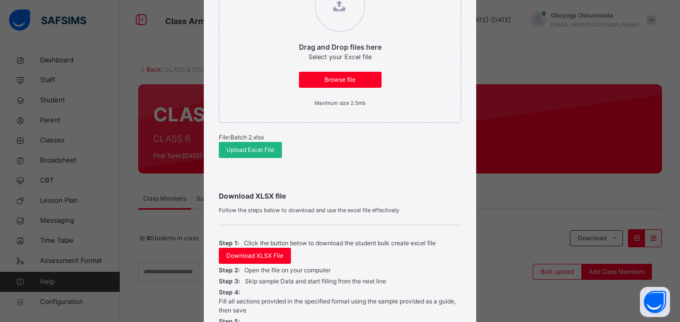 The width and height of the screenshot is (680, 322). I want to click on p: File: Batch 2.xlsx, so click(340, 137).